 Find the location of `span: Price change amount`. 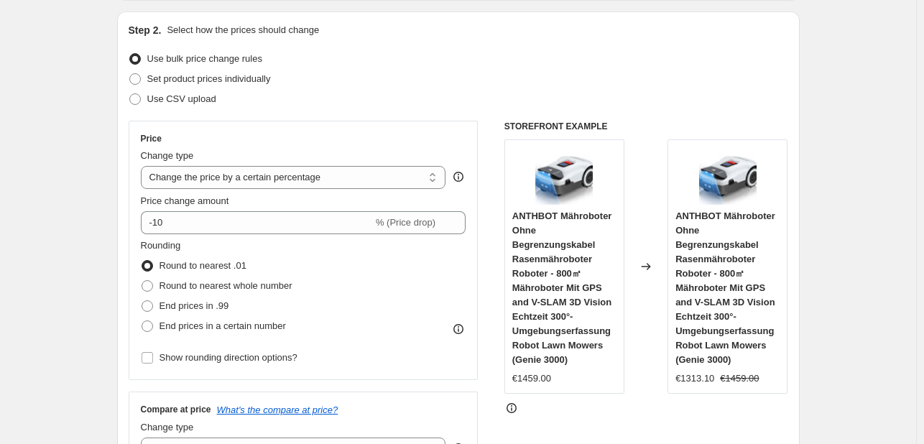

span: Price change amount is located at coordinates (185, 201).